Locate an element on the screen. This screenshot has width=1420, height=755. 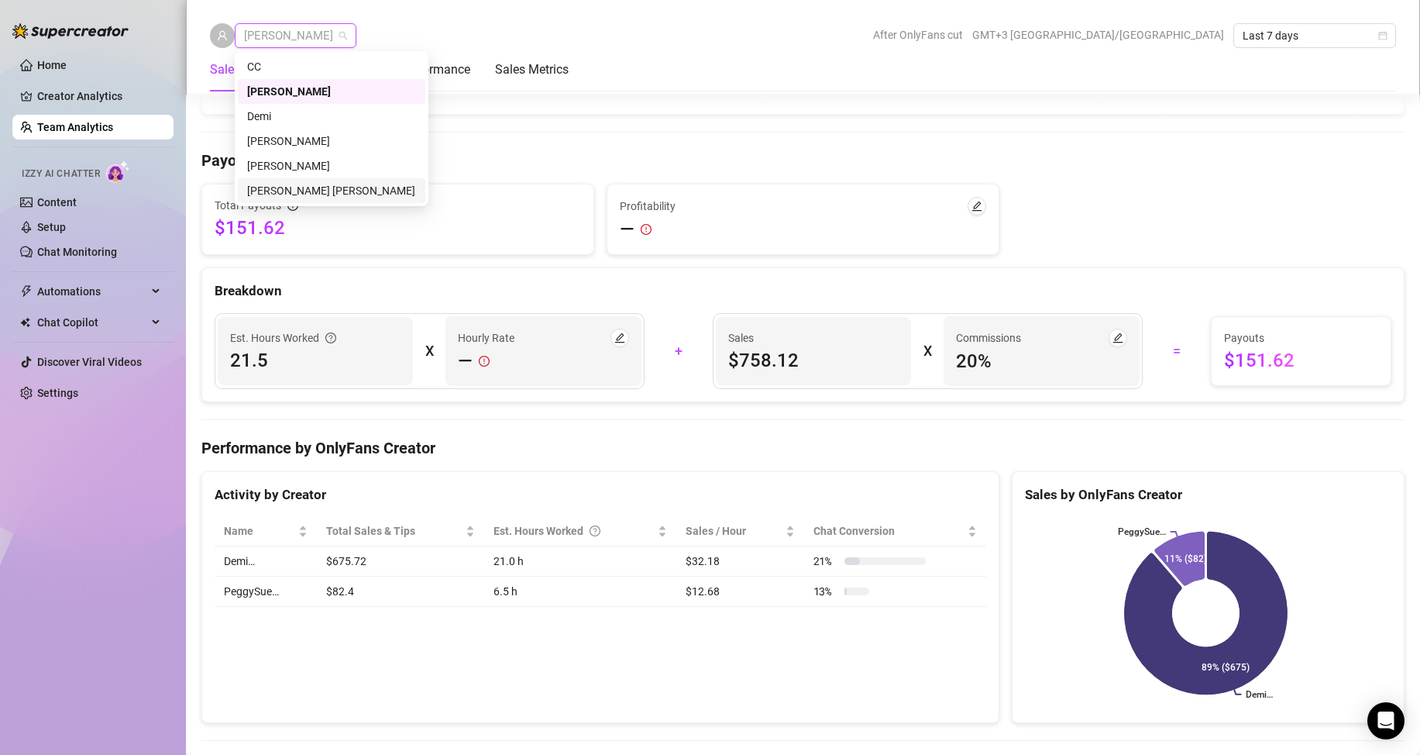
th: Total Sales & Tips is located at coordinates (401, 531).